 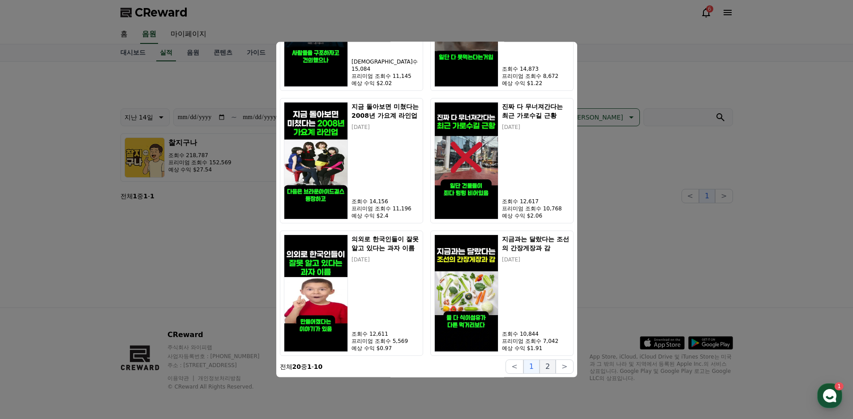 I want to click on h5: 의외로 한국인들이 잘못 알고 있다는 과자 이름, so click(x=385, y=244).